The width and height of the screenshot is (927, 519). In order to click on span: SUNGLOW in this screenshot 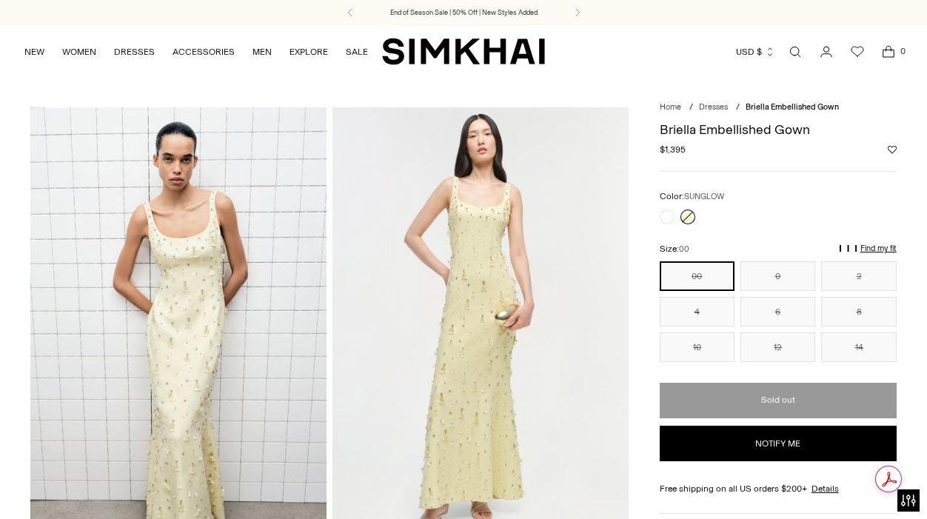, I will do `click(704, 196)`.